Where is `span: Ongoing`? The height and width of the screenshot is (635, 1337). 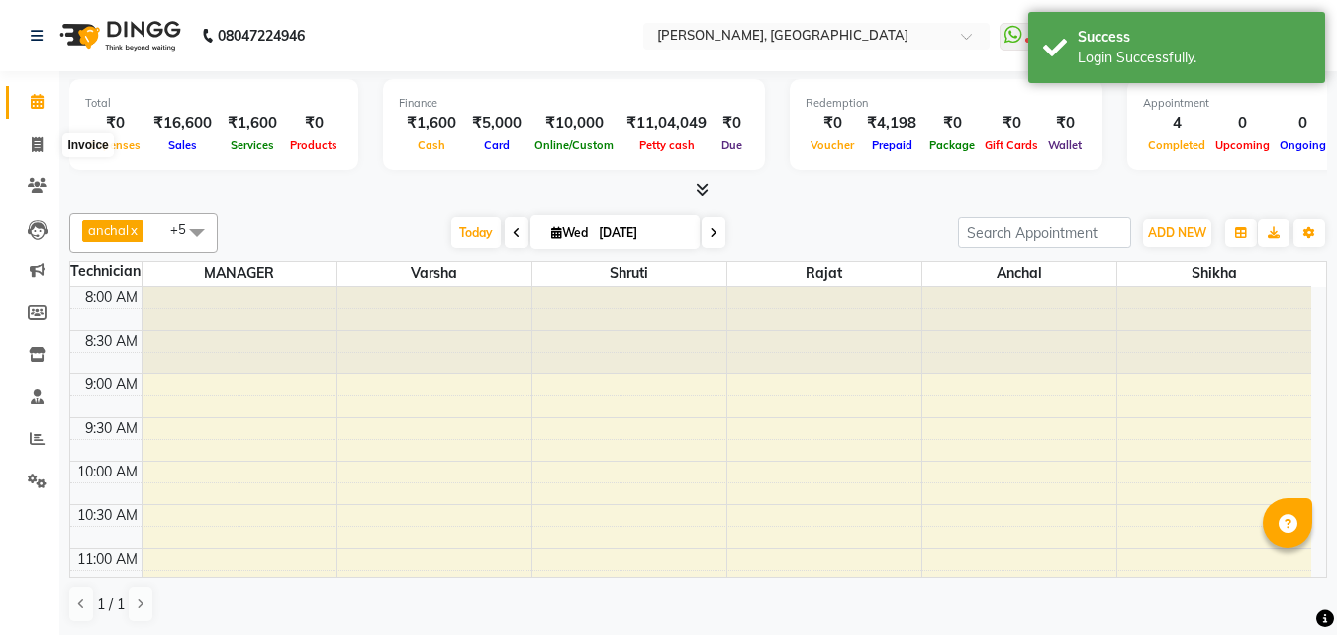
span: Ongoing is located at coordinates (1303, 145).